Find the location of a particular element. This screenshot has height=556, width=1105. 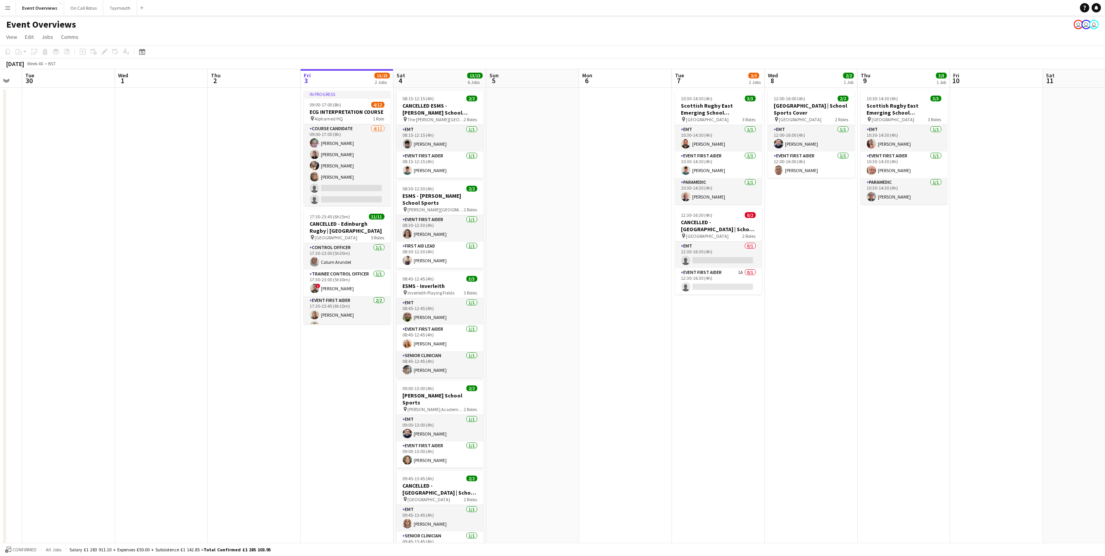

app-card-role: EMT0/112:30-16:30 (4h) is located at coordinates (718, 255).